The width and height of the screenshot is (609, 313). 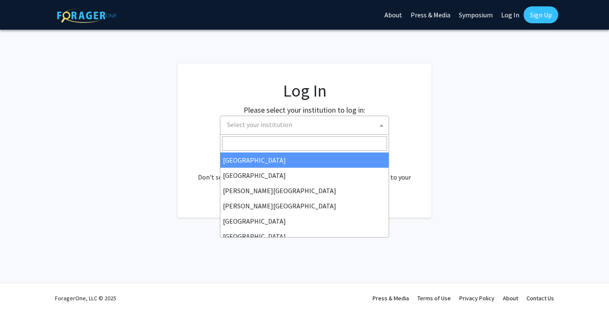 I want to click on a: Sign Up, so click(x=541, y=15).